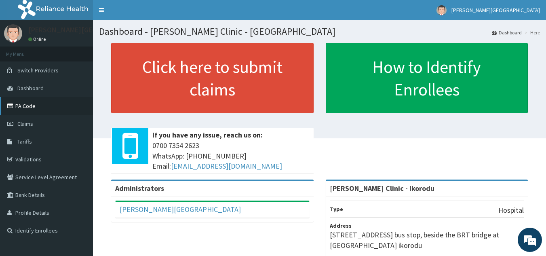 This screenshot has width=546, height=256. I want to click on span: Tariffs, so click(25, 141).